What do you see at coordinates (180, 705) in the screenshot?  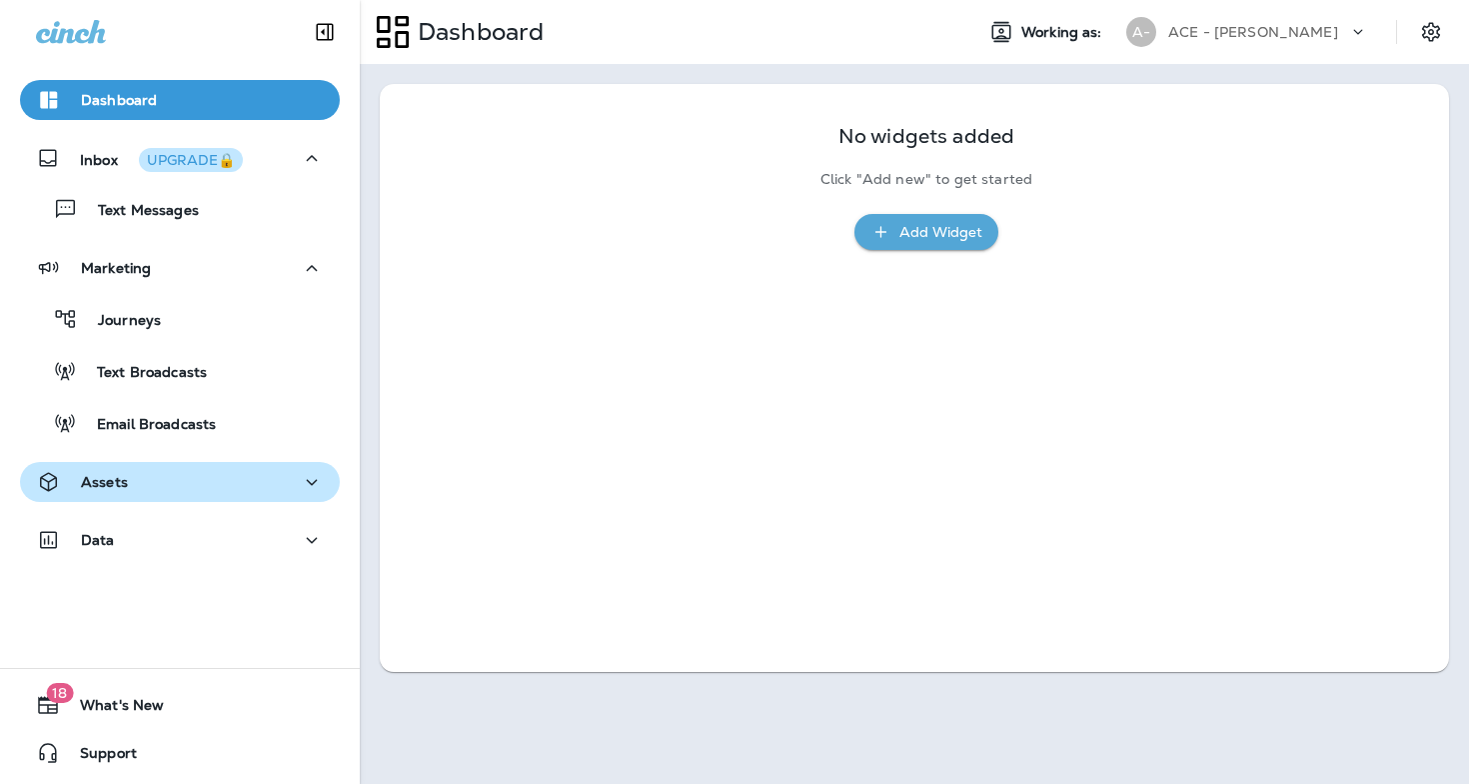 I see `button: 18What's New` at bounding box center [180, 705].